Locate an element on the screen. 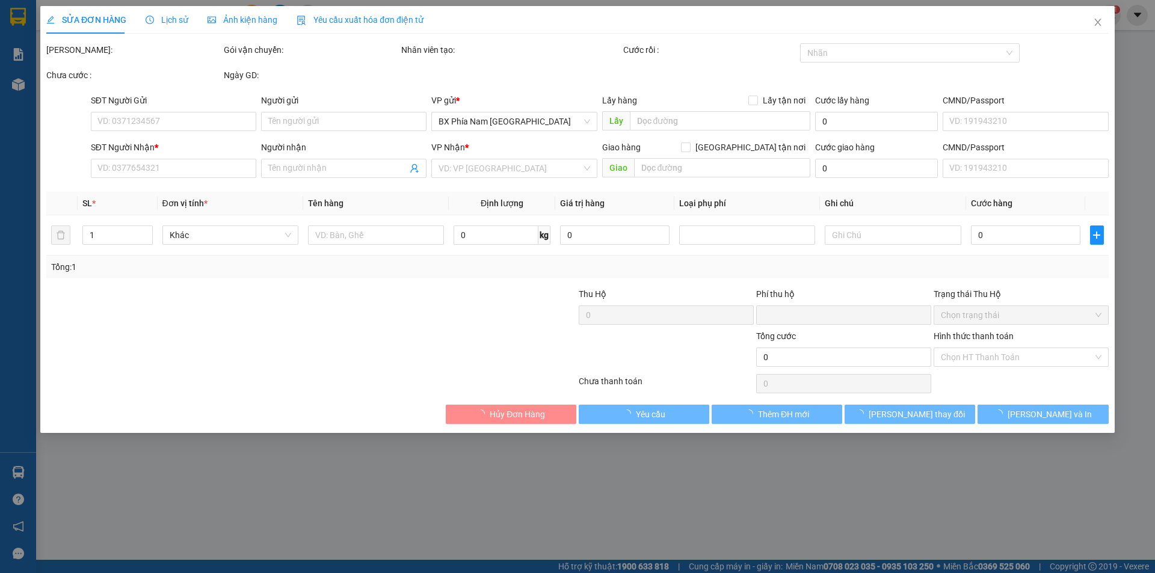 The width and height of the screenshot is (1155, 573). span: picture is located at coordinates (212, 20).